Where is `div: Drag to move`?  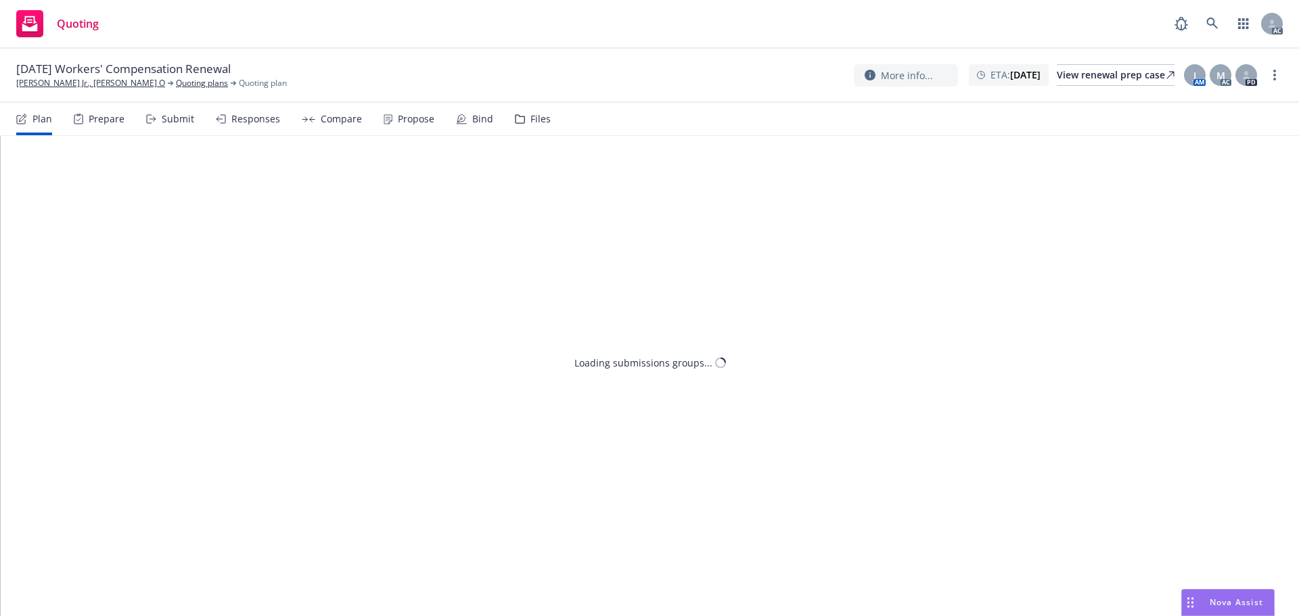
div: Drag to move is located at coordinates (1190, 603).